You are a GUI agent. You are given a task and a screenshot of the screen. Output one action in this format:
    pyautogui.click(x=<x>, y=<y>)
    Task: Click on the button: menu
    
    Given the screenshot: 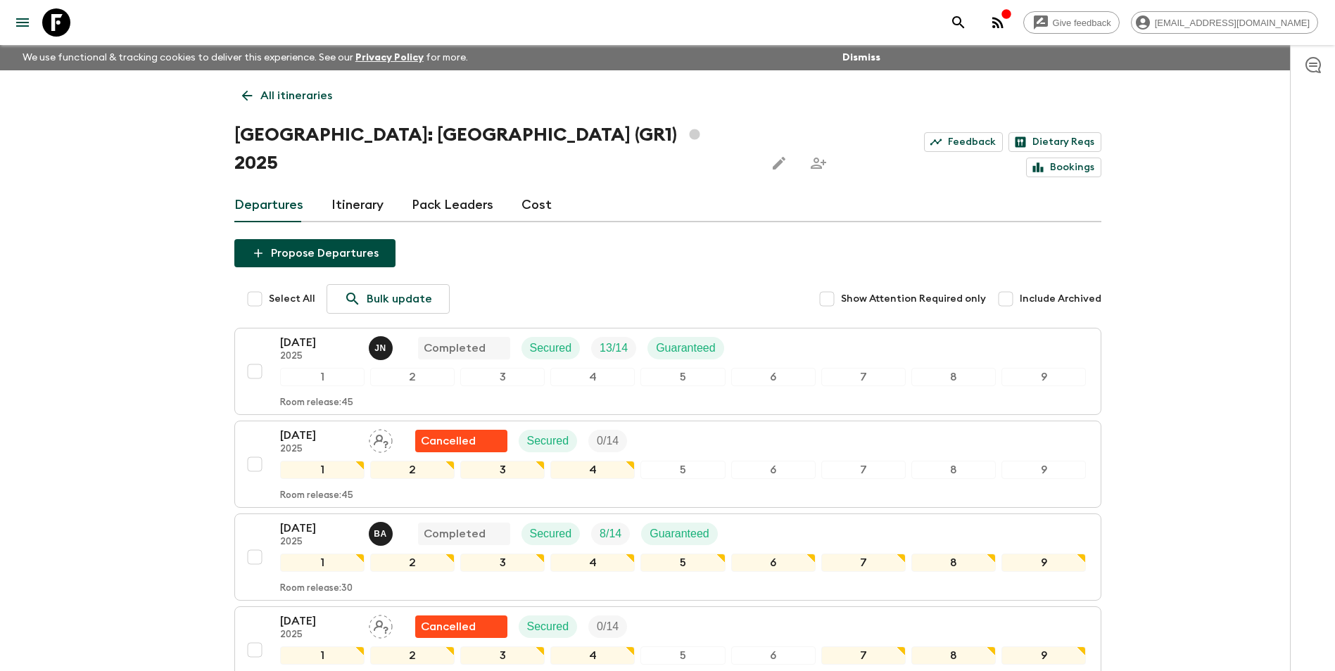 What is the action you would take?
    pyautogui.click(x=23, y=23)
    